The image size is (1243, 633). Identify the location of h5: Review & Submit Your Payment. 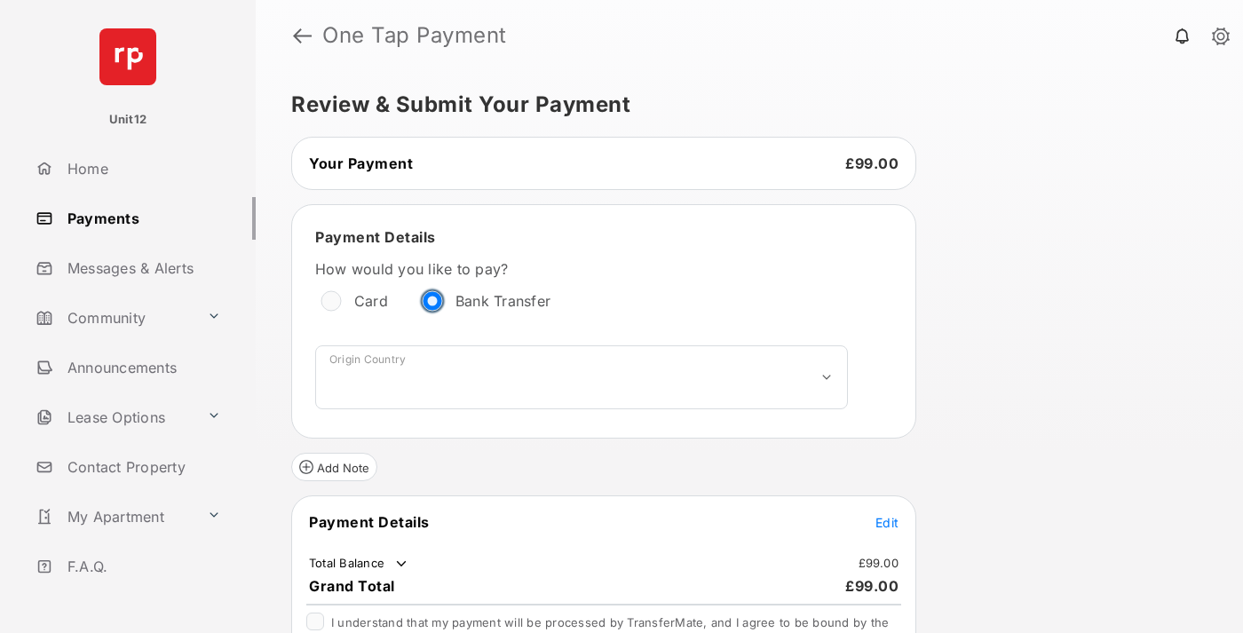
(742, 105).